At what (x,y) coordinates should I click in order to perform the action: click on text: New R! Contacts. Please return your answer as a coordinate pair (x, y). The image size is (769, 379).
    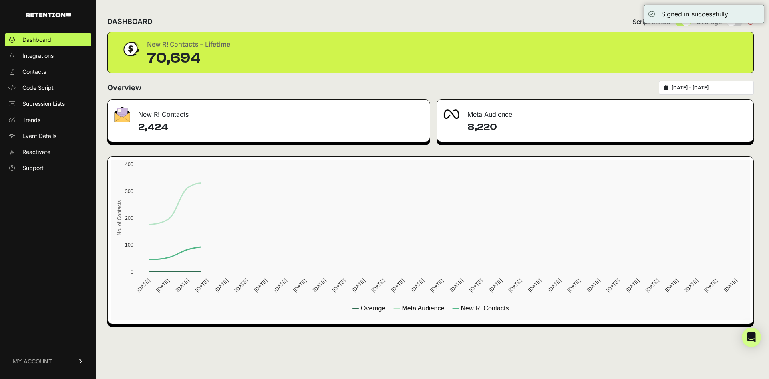
    Looking at the image, I should click on (485, 308).